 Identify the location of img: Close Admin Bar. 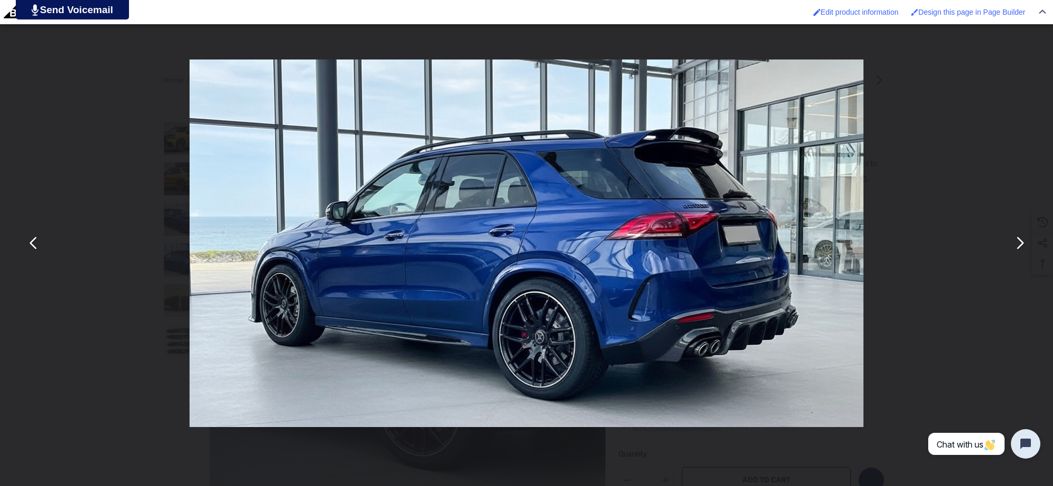
(1043, 12).